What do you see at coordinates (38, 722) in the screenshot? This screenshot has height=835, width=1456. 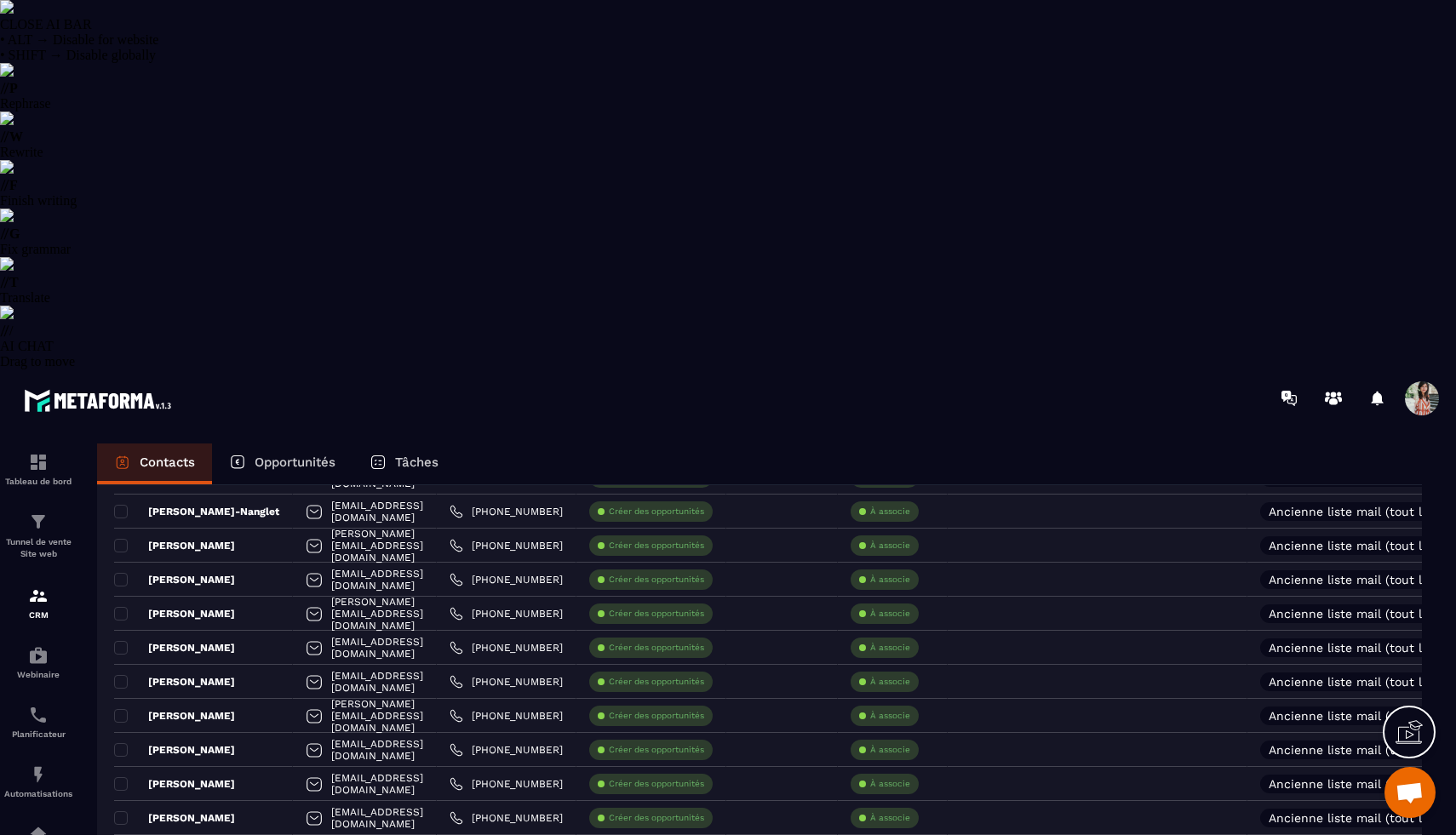 I see `a: schedulerschedulerPlanificateur` at bounding box center [38, 722].